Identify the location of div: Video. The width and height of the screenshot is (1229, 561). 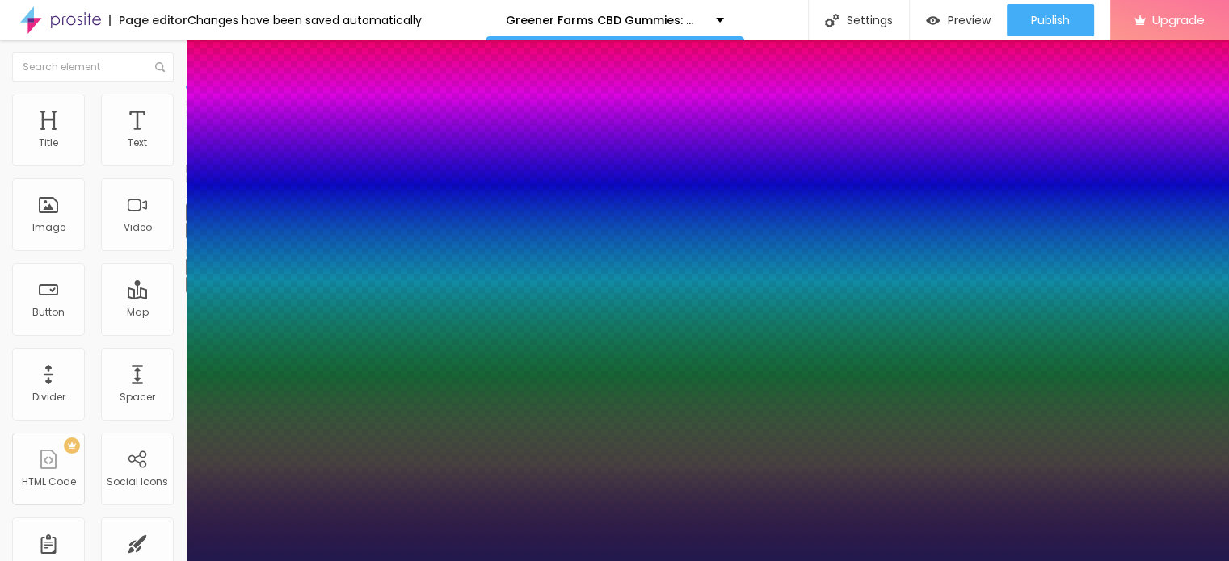
(137, 228).